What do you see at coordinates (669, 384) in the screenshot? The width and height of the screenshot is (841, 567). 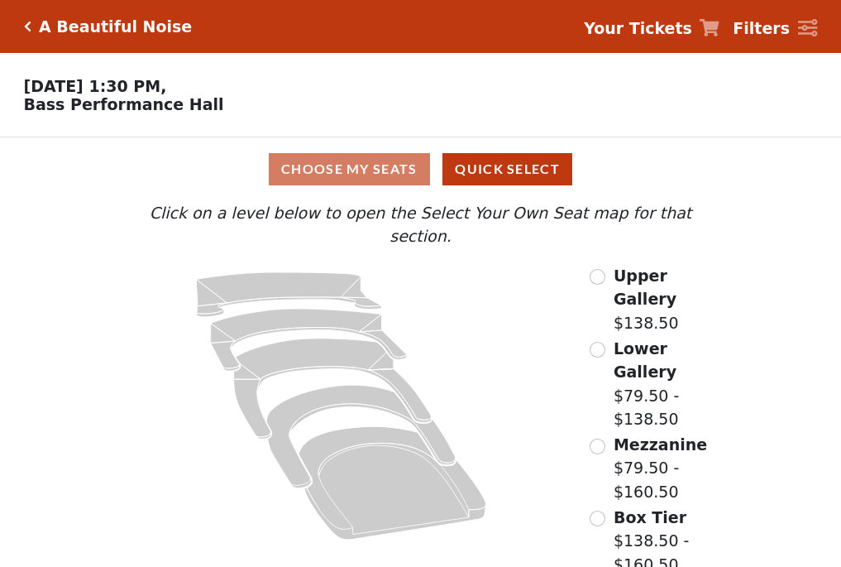 I see `label: $79.50 - $138.50` at bounding box center [669, 384].